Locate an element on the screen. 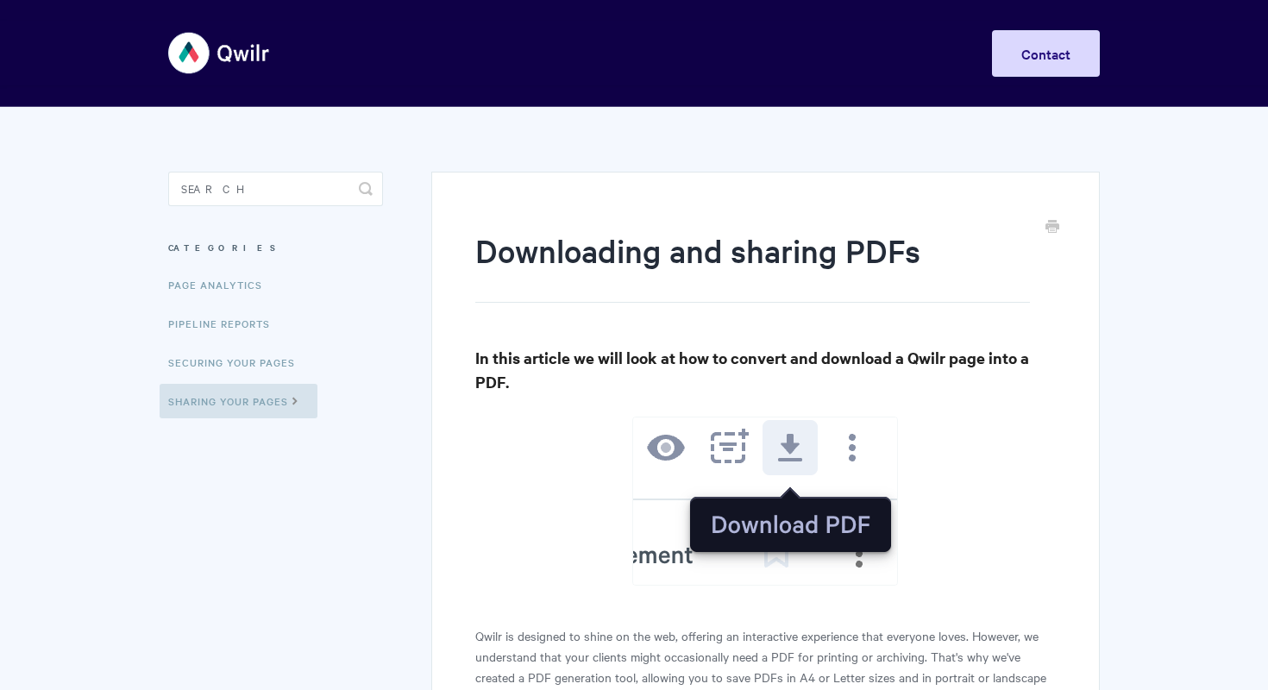  img: Qwilr Help Center is located at coordinates (219, 53).